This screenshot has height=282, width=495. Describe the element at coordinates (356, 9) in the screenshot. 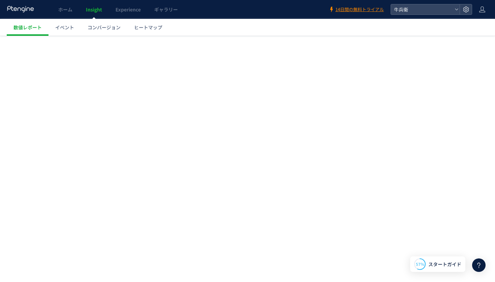

I see `a: 14日間の無料トライアル` at that location.